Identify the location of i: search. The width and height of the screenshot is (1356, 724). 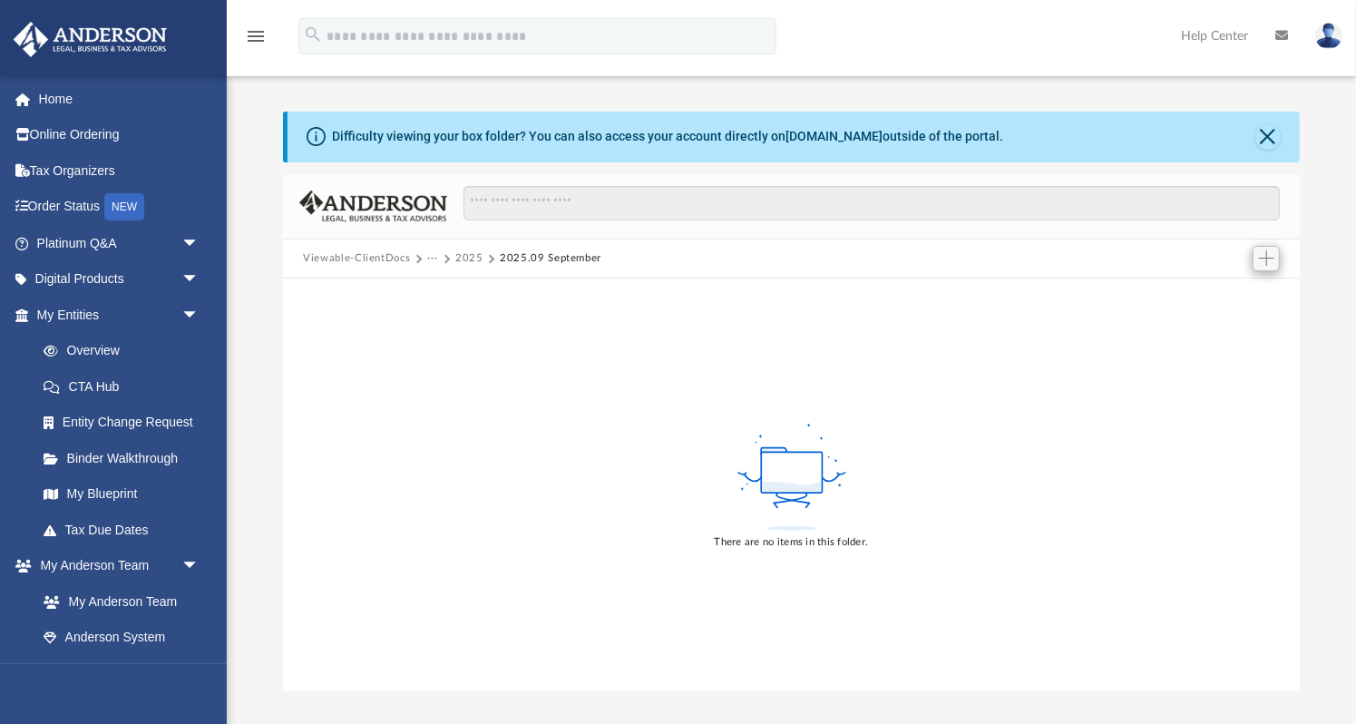
(313, 34).